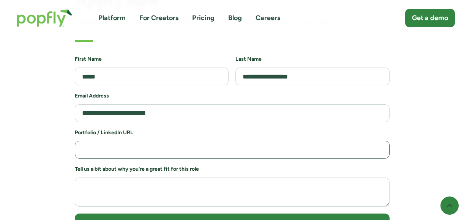 The height and width of the screenshot is (220, 464). Describe the element at coordinates (267, 18) in the screenshot. I see `a: Careers` at that location.